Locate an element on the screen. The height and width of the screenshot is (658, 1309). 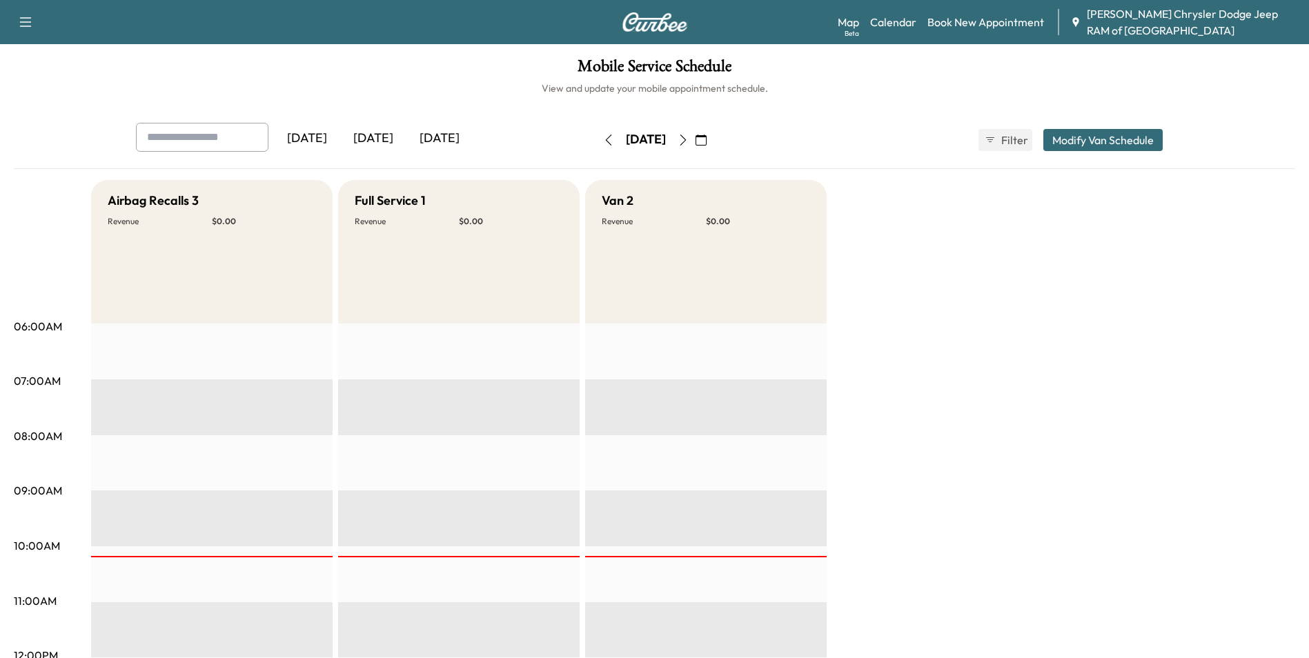
p: 08:00AM is located at coordinates (38, 436).